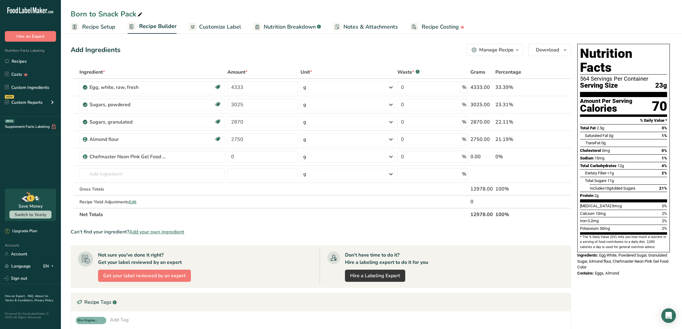 The image size is (682, 329). I want to click on span: Amount, so click(237, 72).